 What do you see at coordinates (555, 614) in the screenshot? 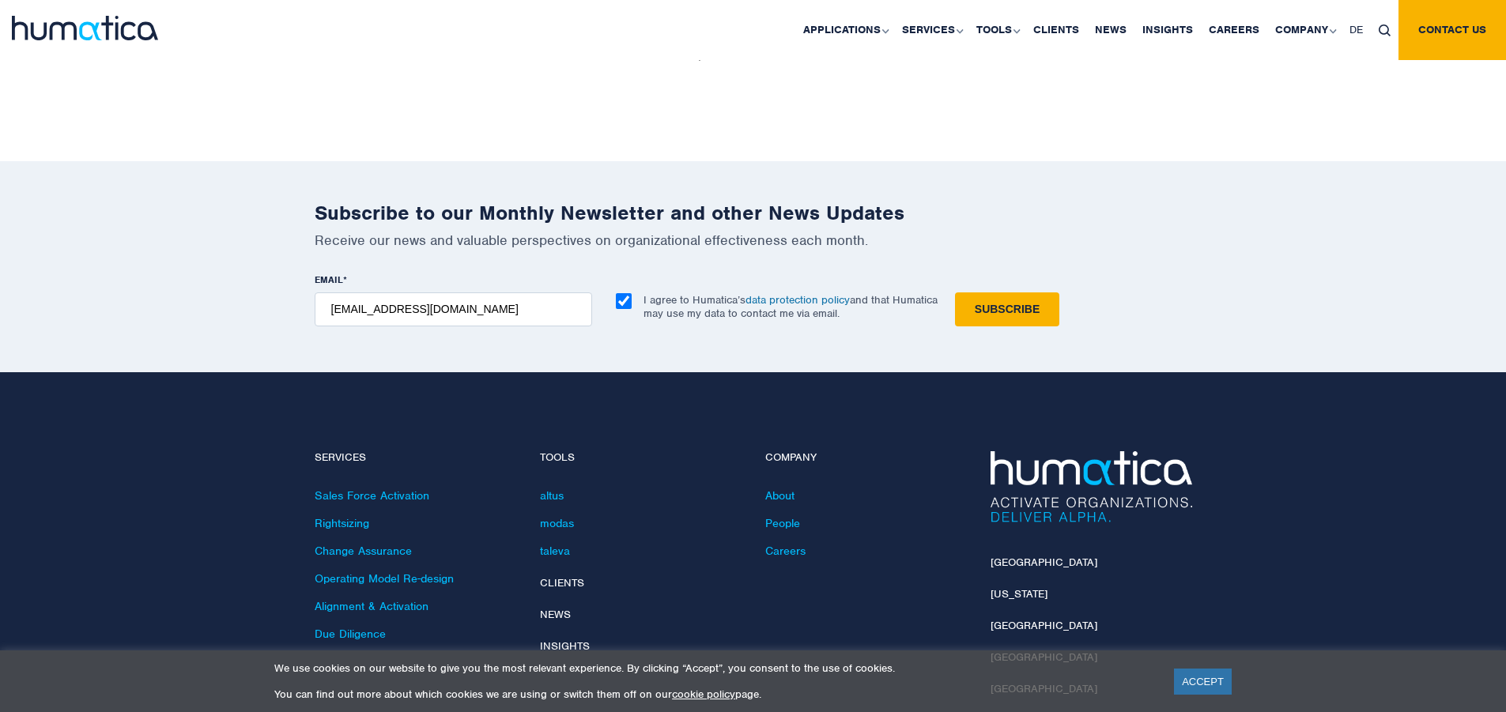
I see `a: News` at bounding box center [555, 614].